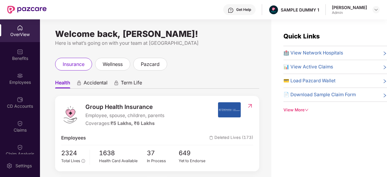 Image resolution: width=387 pixels, height=177 pixels. What do you see at coordinates (310, 81) in the screenshot?
I see `span: 💳 Load Pazcard Wallet` at bounding box center [310, 81].